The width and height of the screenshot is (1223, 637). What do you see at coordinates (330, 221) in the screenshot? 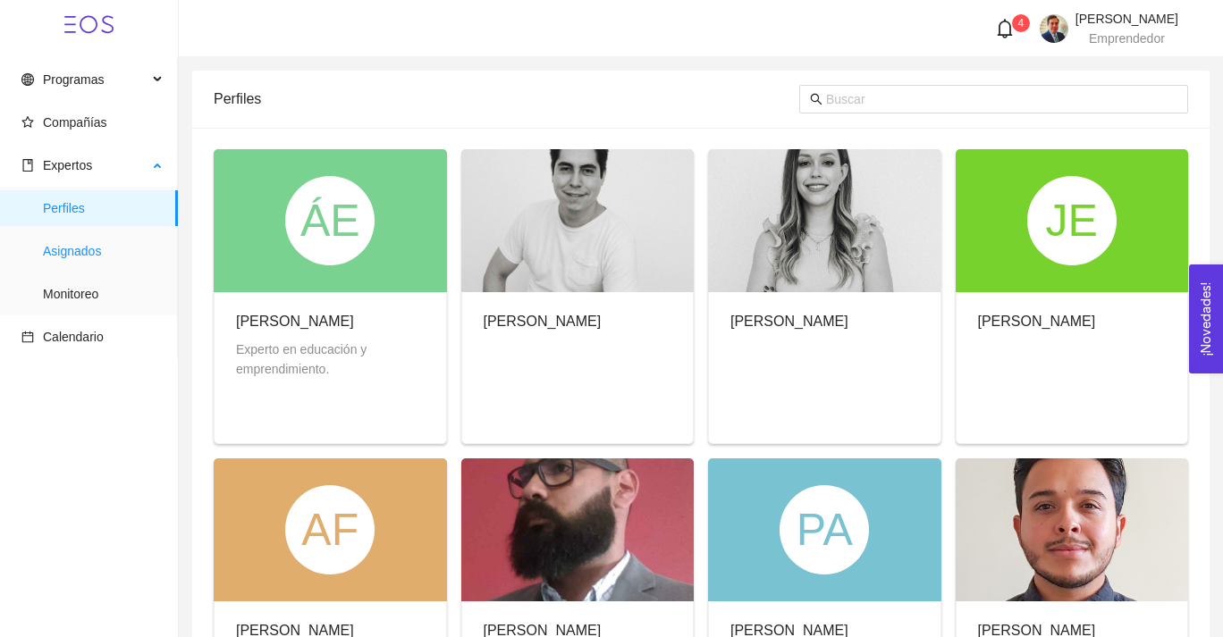
I see `div: ÁE` at bounding box center [330, 221].